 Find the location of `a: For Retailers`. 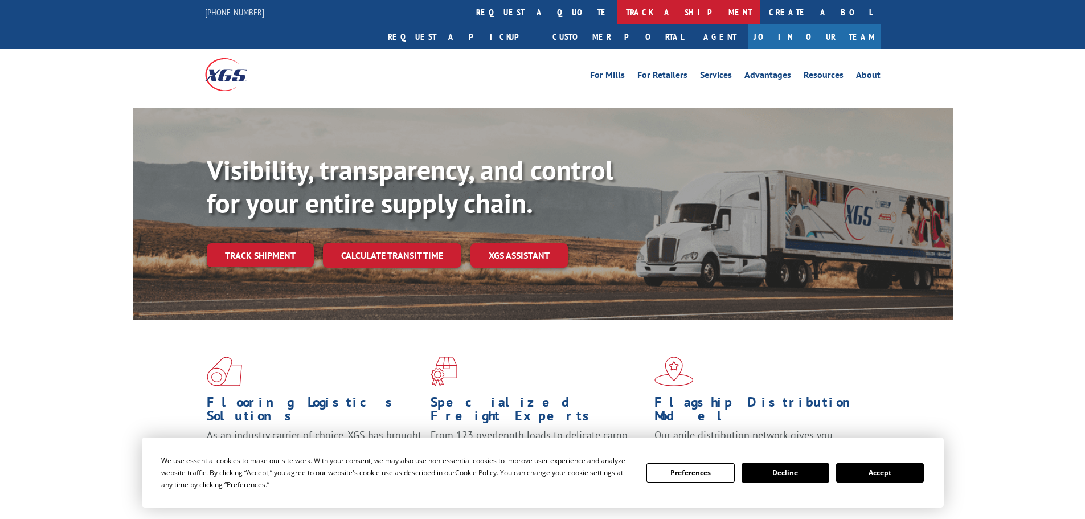

a: For Retailers is located at coordinates (662, 77).